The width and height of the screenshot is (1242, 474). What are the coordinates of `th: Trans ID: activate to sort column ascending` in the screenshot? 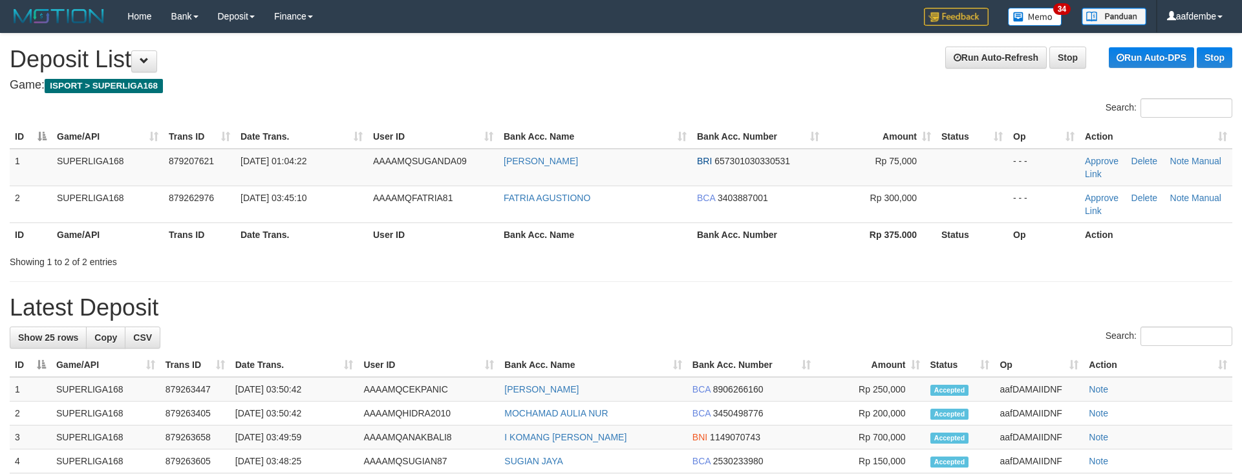 It's located at (199, 136).